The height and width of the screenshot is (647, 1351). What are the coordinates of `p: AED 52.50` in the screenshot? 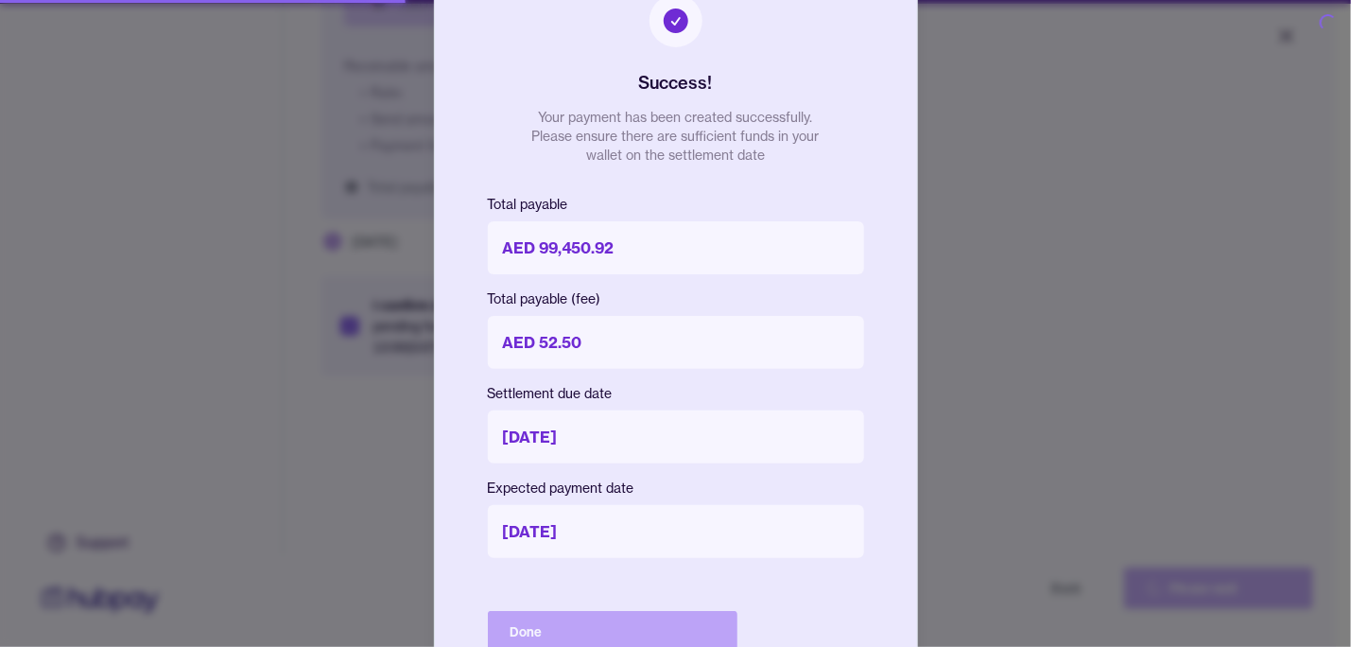 It's located at (676, 342).